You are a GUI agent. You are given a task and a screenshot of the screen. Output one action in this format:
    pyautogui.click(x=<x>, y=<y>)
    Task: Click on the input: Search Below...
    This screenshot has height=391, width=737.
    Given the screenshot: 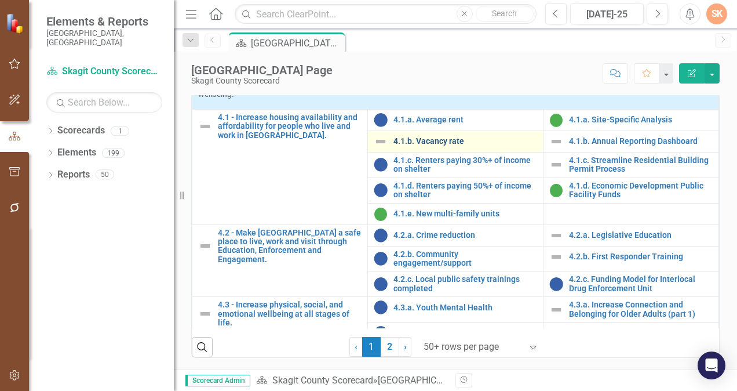 What is the action you would take?
    pyautogui.click(x=104, y=102)
    